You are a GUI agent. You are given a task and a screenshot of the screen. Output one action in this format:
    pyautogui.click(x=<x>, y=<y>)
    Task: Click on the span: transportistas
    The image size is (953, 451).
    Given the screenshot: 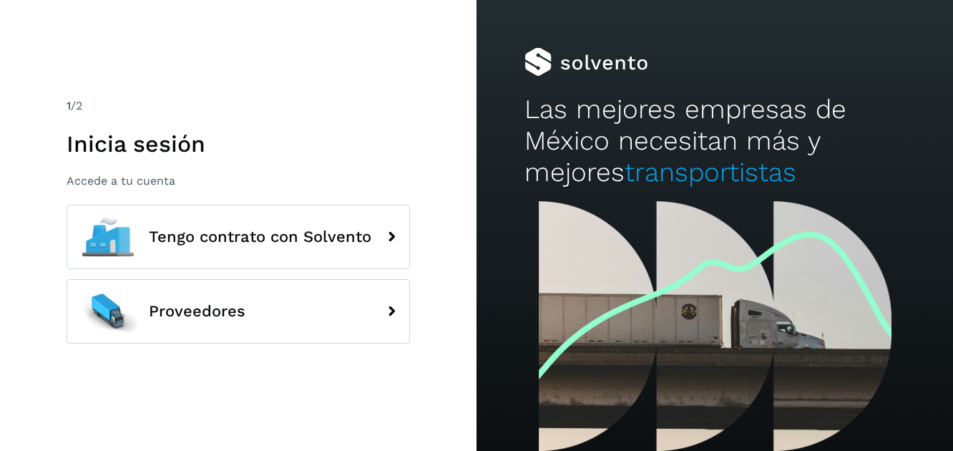 What is the action you would take?
    pyautogui.click(x=711, y=172)
    